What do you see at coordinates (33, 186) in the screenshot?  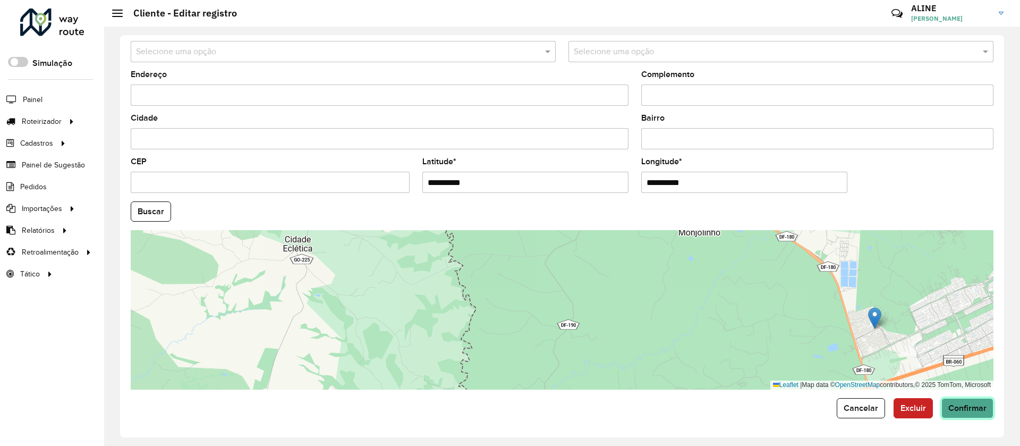 I see `span: Pedidos` at bounding box center [33, 186].